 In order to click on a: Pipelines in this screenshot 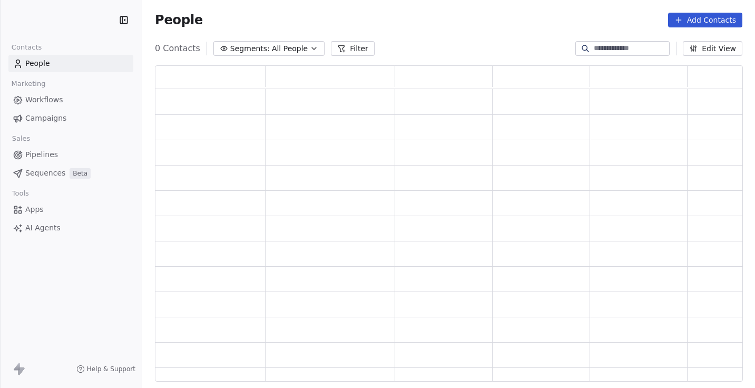, I will do `click(71, 154)`.